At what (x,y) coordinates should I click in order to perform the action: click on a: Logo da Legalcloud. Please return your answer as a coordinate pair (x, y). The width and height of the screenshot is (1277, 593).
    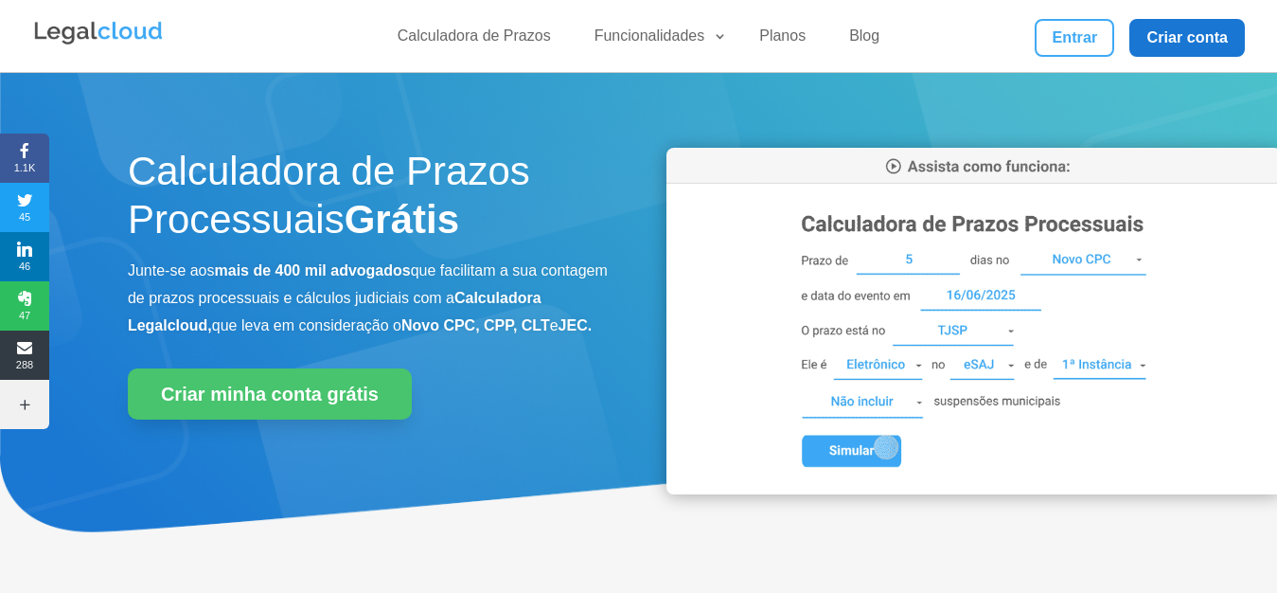
    Looking at the image, I should click on (98, 42).